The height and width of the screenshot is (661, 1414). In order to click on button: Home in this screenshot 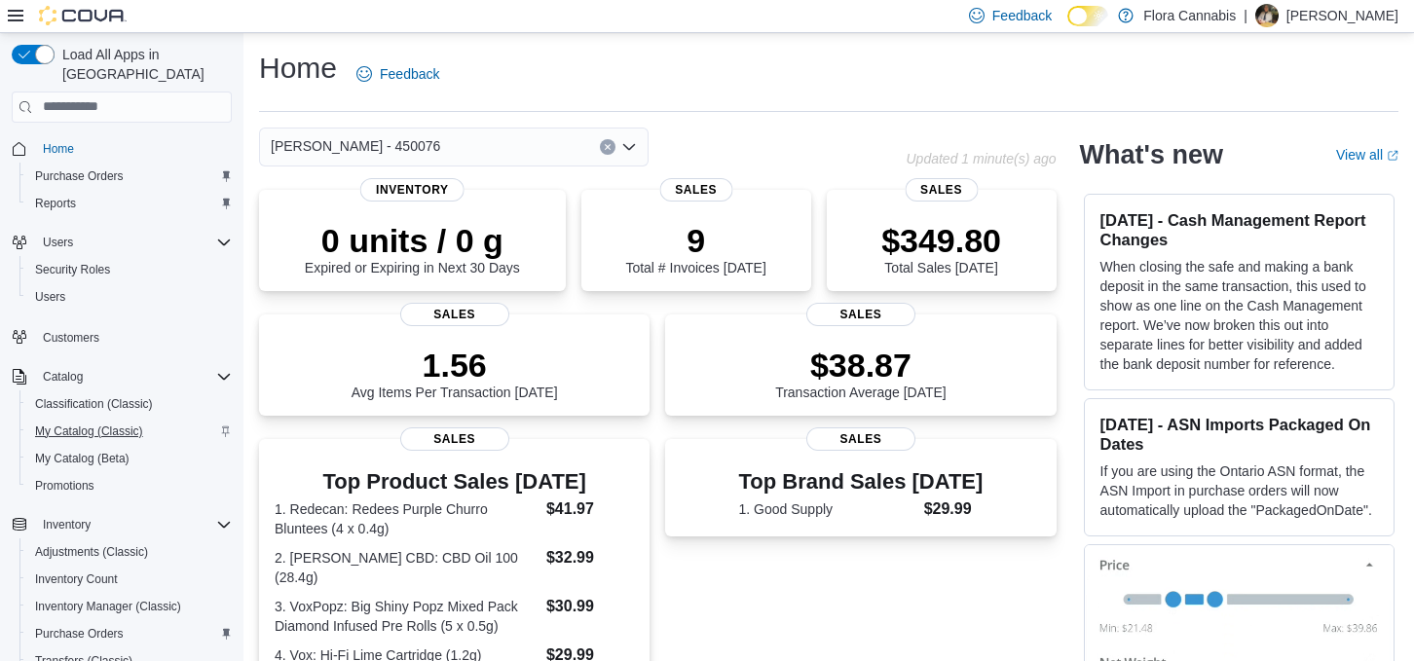, I will do `click(122, 148)`.